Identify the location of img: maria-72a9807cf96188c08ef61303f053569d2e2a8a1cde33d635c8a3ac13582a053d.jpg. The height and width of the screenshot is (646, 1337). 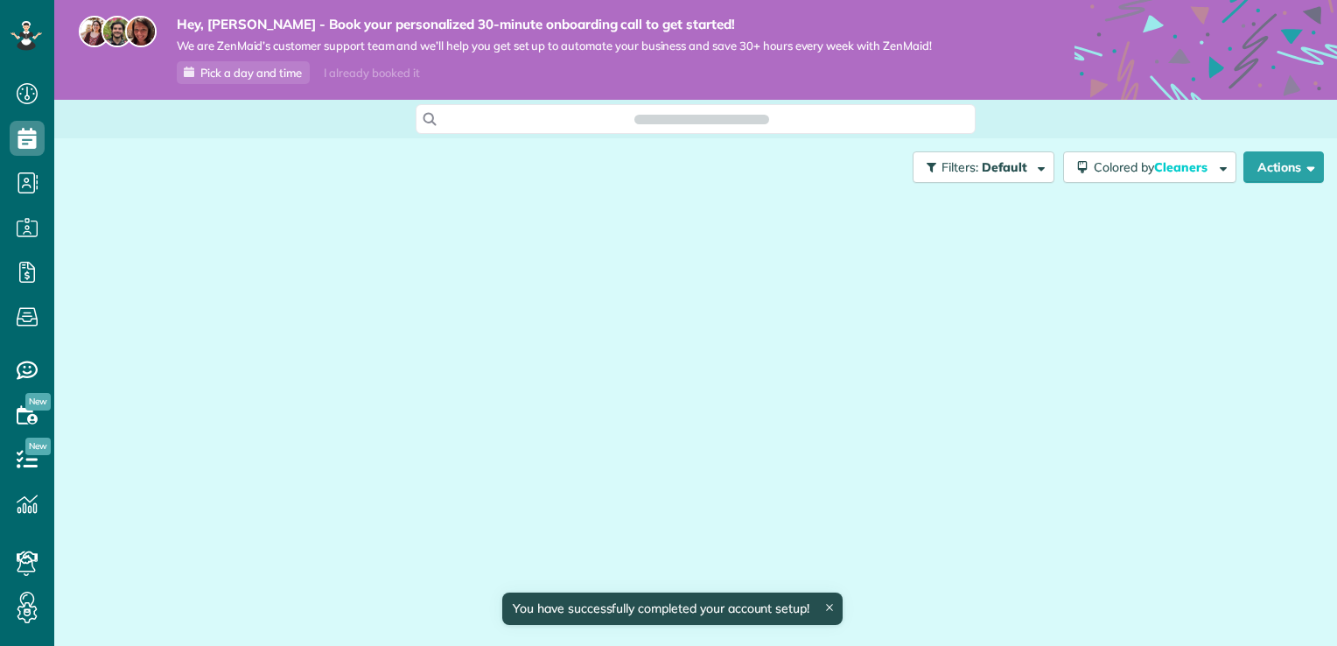
(95, 32).